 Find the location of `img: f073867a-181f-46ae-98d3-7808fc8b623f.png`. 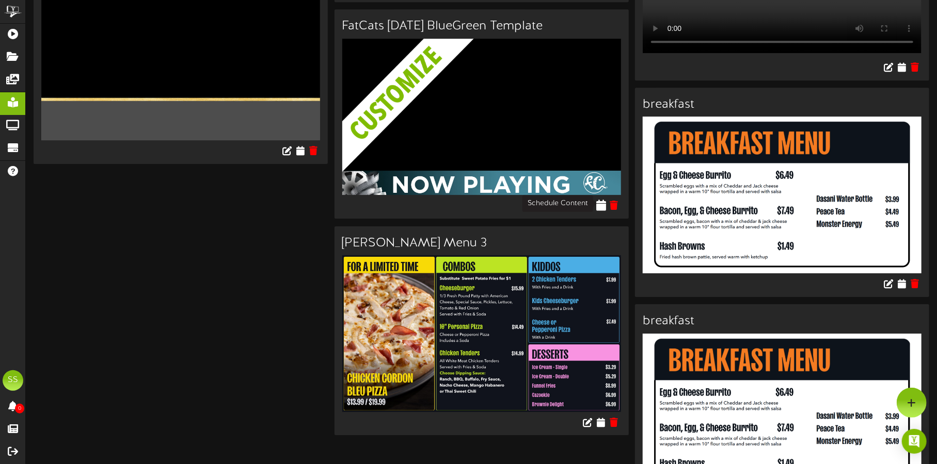

img: f073867a-181f-46ae-98d3-7808fc8b623f.png is located at coordinates (782, 195).